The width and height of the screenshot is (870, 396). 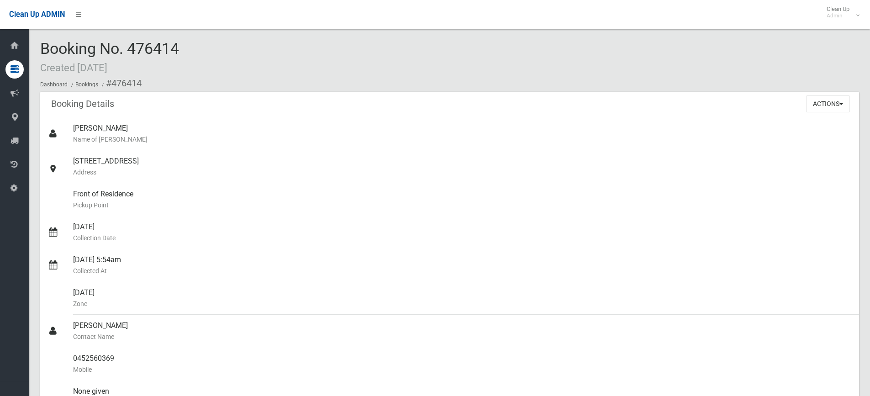 I want to click on li: #476414, so click(x=121, y=83).